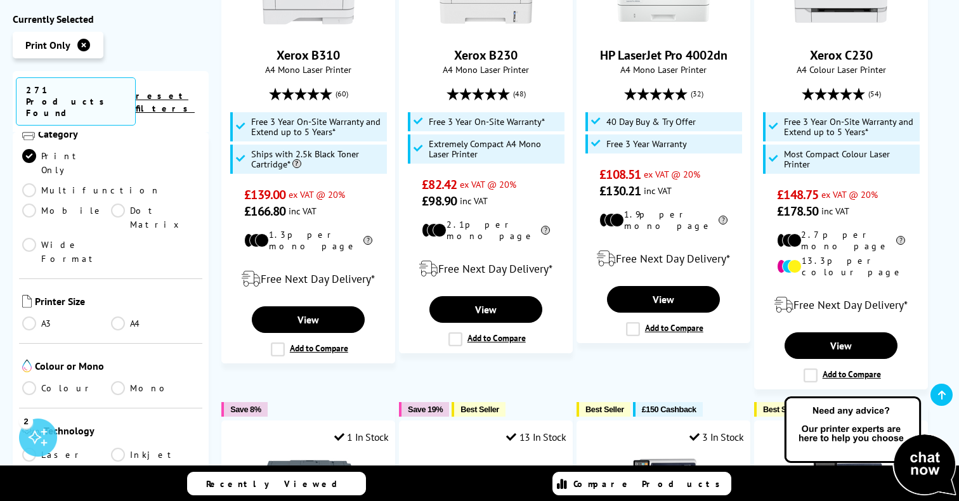 The width and height of the screenshot is (959, 501). Describe the element at coordinates (717, 437) in the screenshot. I see `div: 3 In Stock` at that location.